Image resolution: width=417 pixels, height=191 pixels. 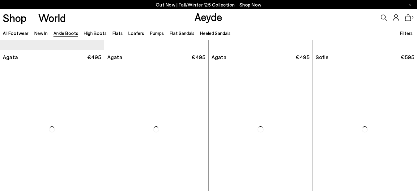 What do you see at coordinates (215, 33) in the screenshot?
I see `a: Heeled Sandals` at bounding box center [215, 33].